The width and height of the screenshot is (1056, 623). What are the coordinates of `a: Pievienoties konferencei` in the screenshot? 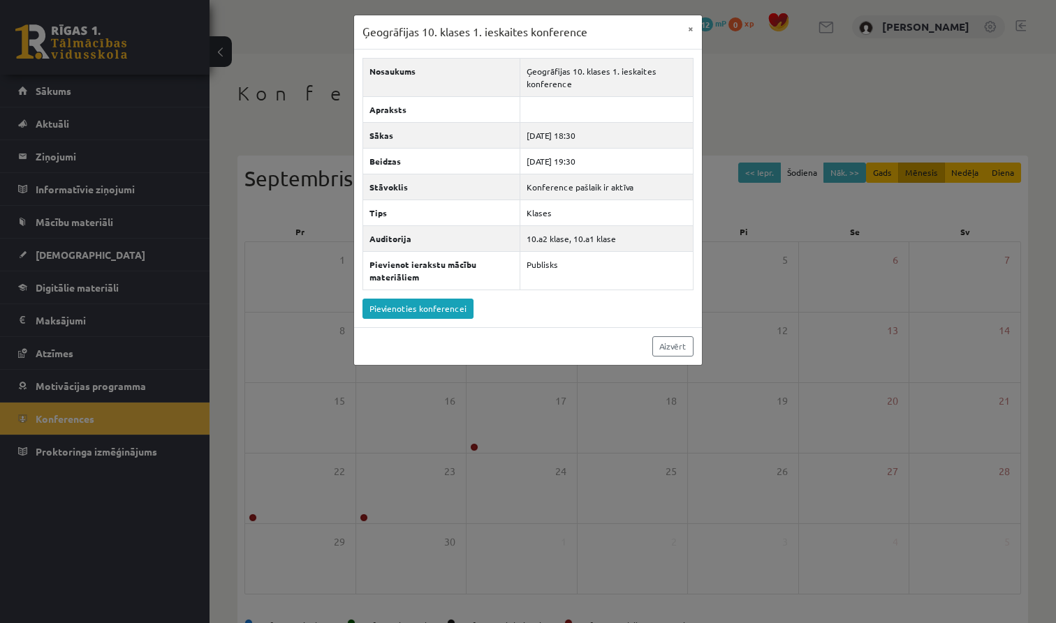 It's located at (418, 309).